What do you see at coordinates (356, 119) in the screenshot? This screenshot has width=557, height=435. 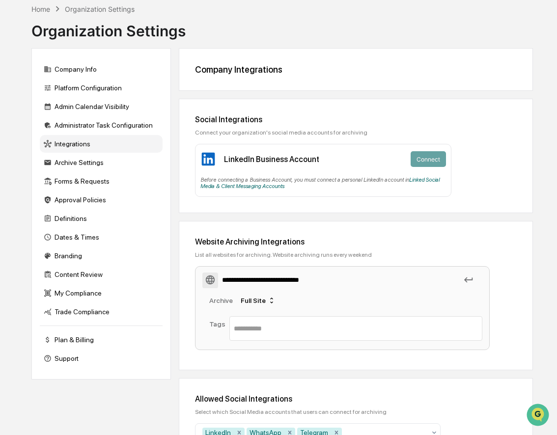 I see `div: Social Integrations` at bounding box center [356, 119].